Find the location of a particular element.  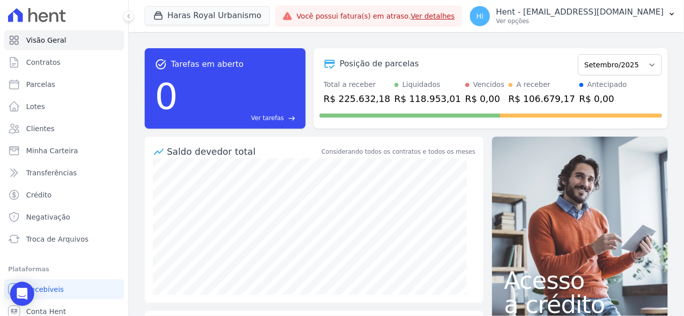

span: Tarefas em aberto is located at coordinates (207, 64).